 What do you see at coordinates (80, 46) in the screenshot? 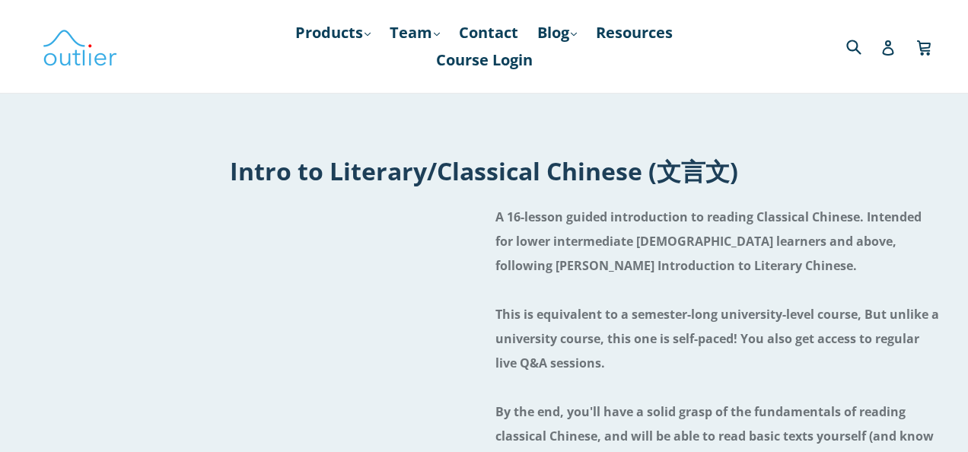
I see `img: Outlier Linguistics` at bounding box center [80, 46].